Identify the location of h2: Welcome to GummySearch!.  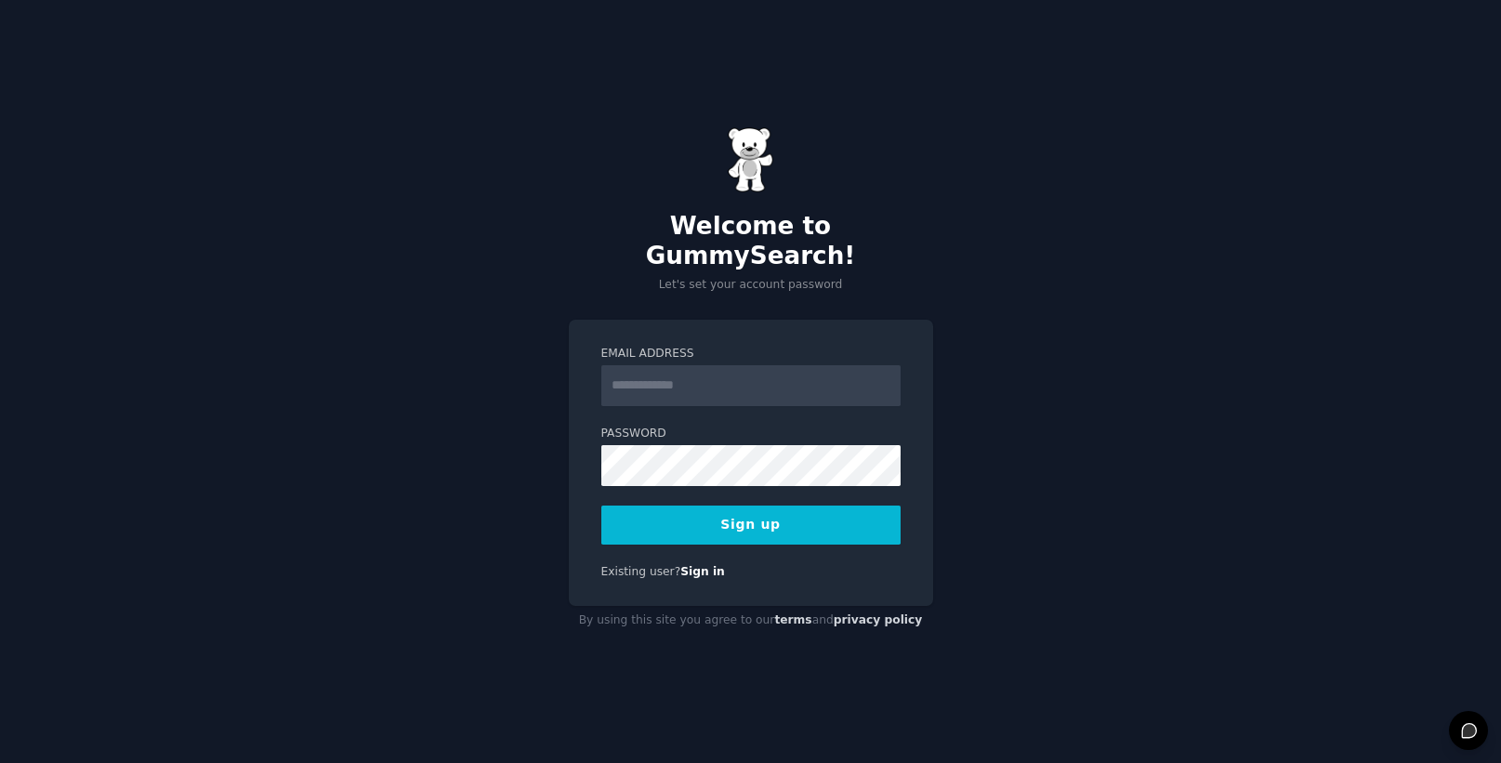
(751, 241).